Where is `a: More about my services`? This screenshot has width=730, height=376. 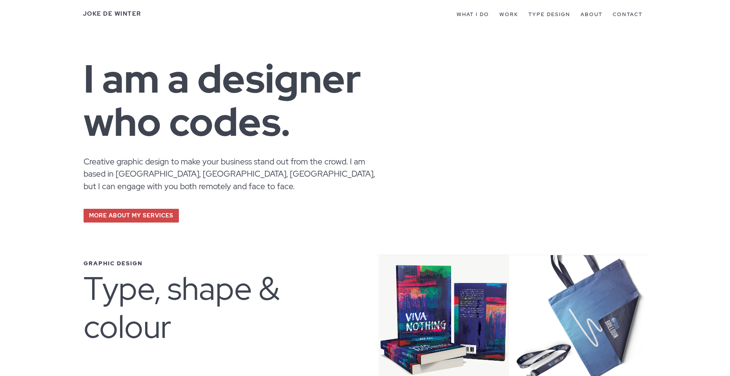 a: More about my services is located at coordinates (131, 215).